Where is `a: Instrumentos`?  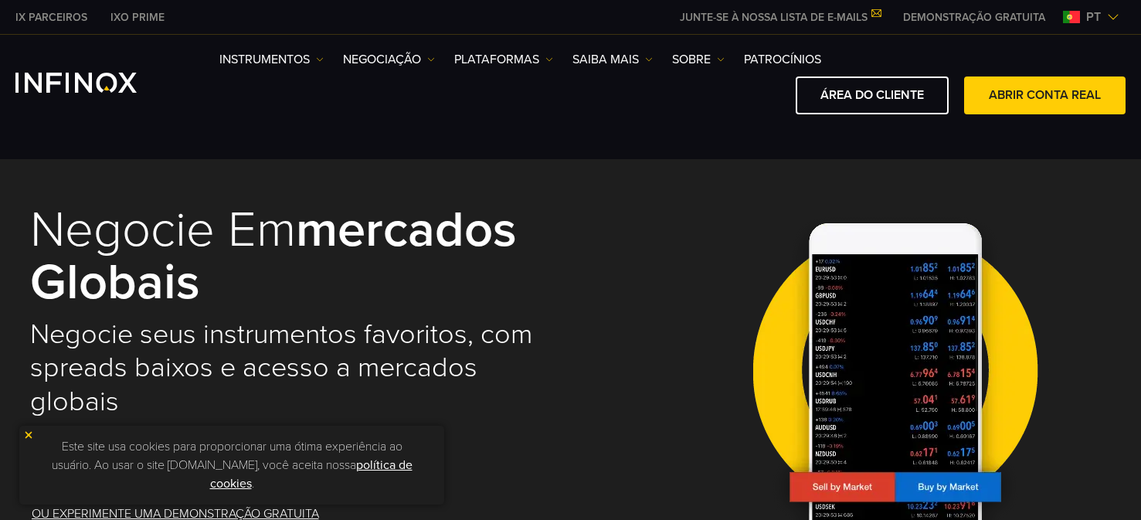
a: Instrumentos is located at coordinates (271, 59).